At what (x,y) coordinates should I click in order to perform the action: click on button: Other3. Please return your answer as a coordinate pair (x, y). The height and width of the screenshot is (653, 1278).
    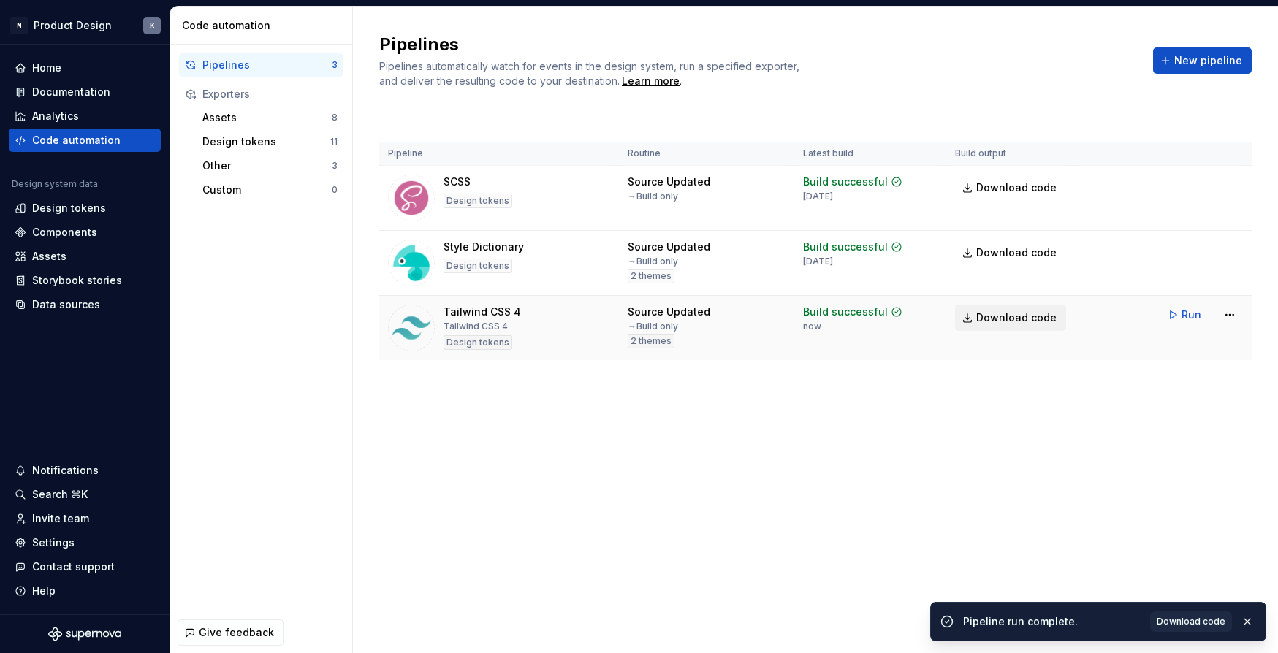
    Looking at the image, I should click on (270, 166).